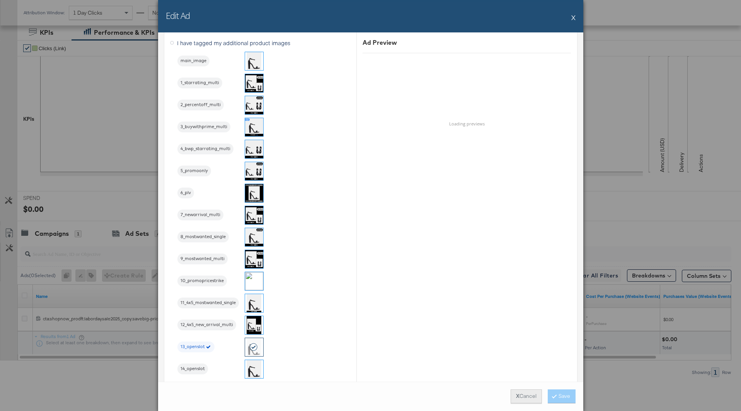  I want to click on h6: Loading previews, so click(467, 124).